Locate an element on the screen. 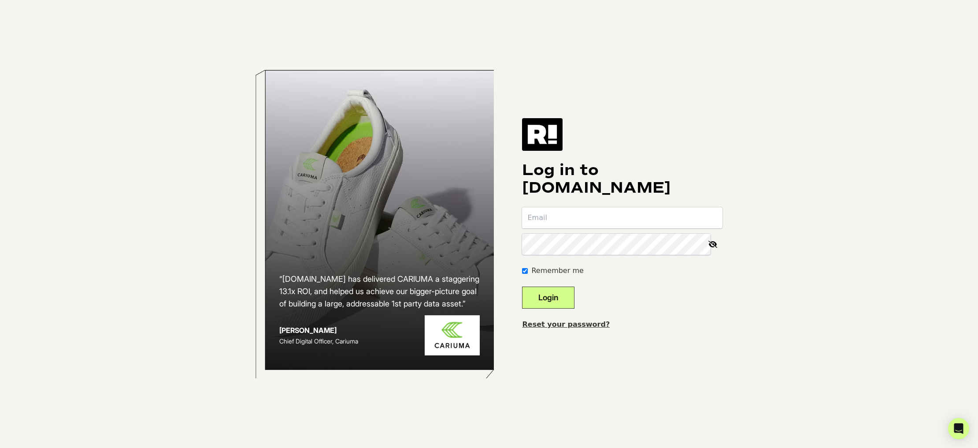  button: Login is located at coordinates (548, 297).